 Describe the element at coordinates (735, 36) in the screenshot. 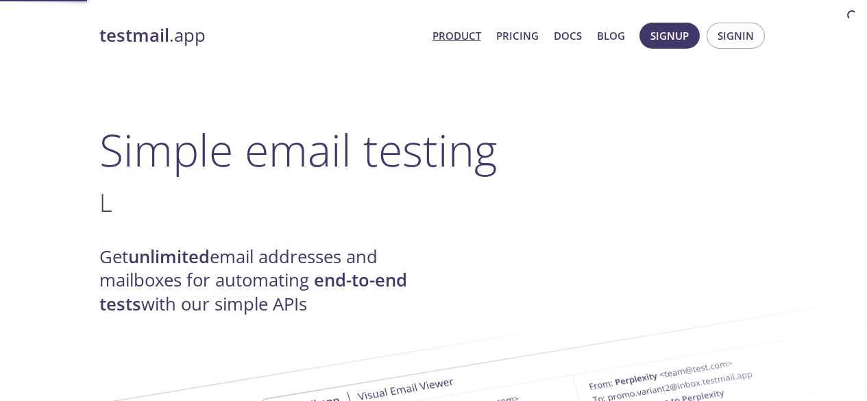

I see `button: Signin` at that location.